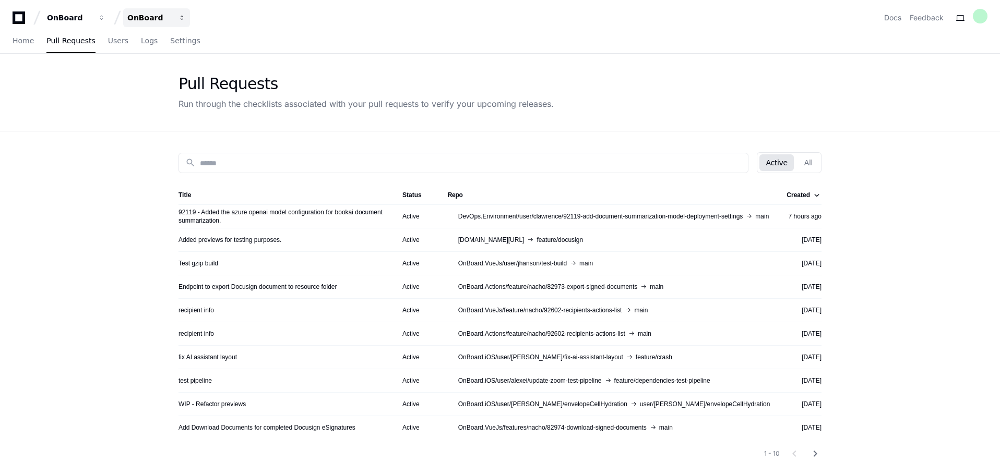 The width and height of the screenshot is (1000, 475). Describe the element at coordinates (118, 41) in the screenshot. I see `span: Users` at that location.